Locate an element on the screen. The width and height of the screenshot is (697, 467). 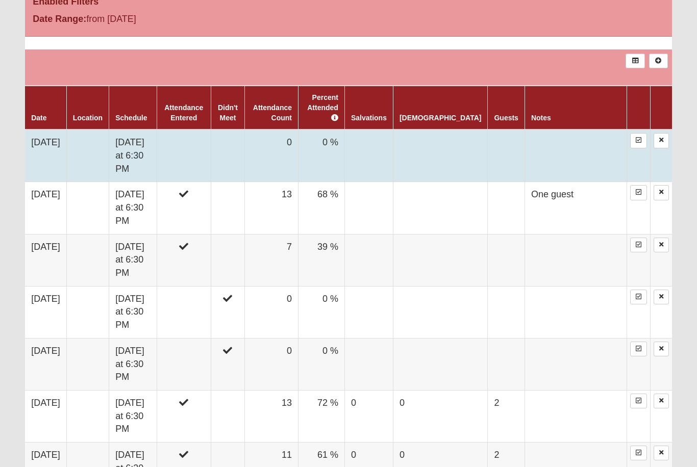
td: 72 % is located at coordinates (322, 416).